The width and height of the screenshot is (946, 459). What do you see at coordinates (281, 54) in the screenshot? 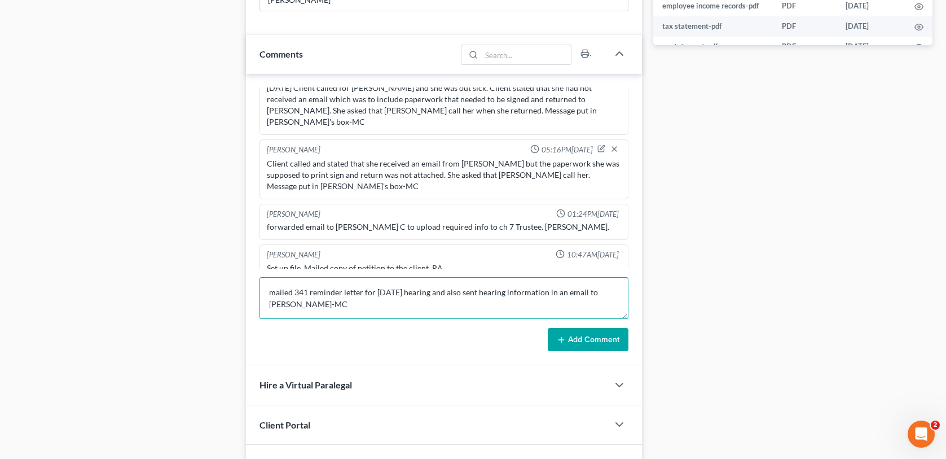
I see `span: Comments` at bounding box center [281, 54].